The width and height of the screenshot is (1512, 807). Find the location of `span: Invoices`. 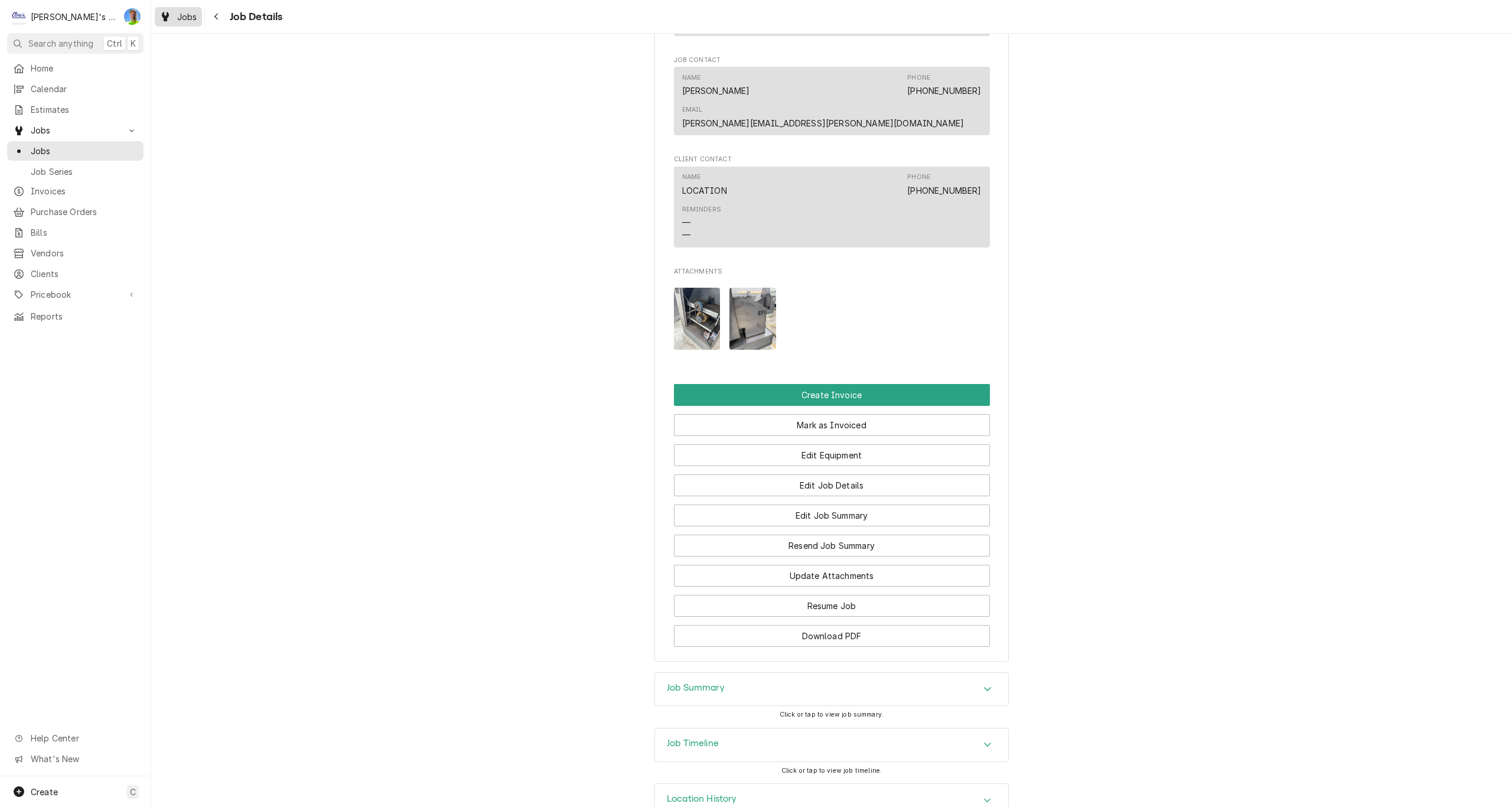

span: Invoices is located at coordinates (84, 191).